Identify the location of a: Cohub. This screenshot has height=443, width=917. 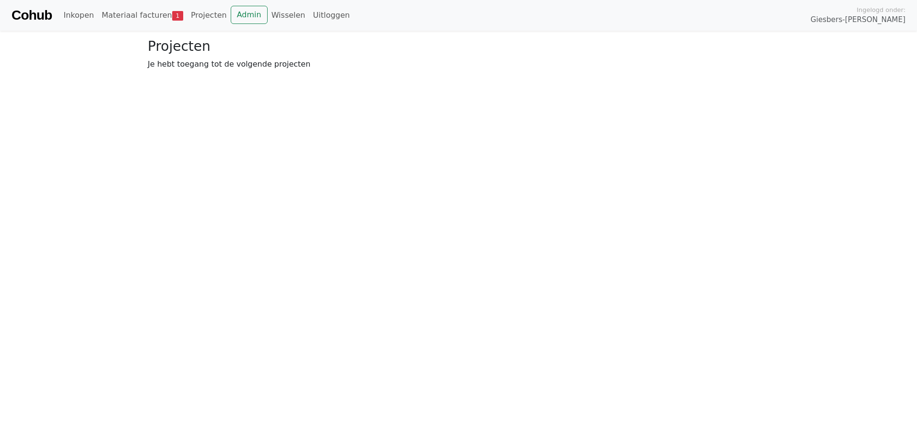
(32, 15).